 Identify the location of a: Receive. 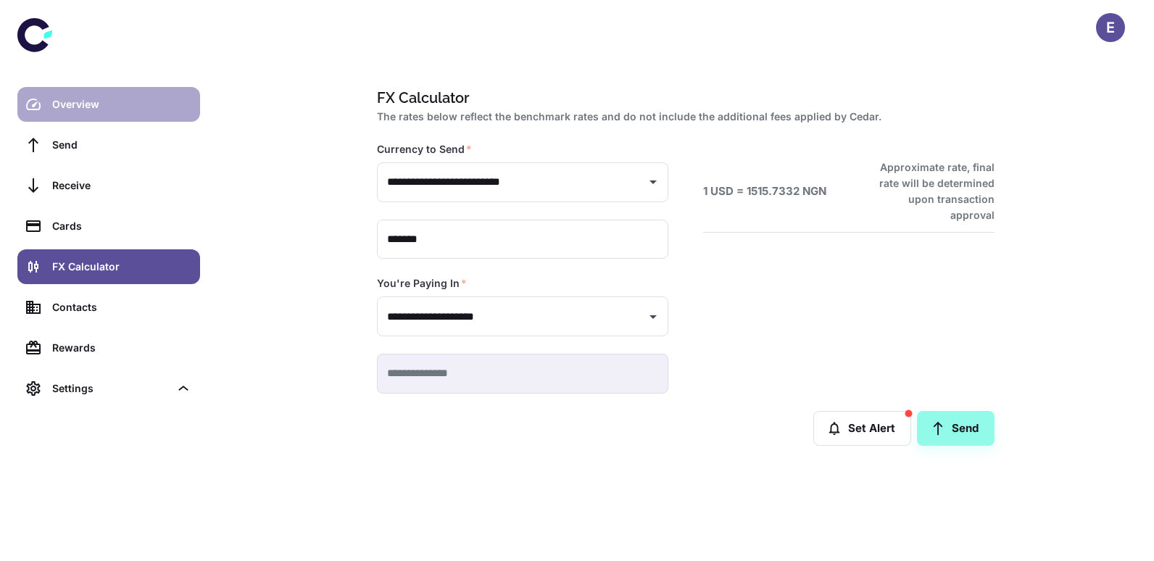
(109, 186).